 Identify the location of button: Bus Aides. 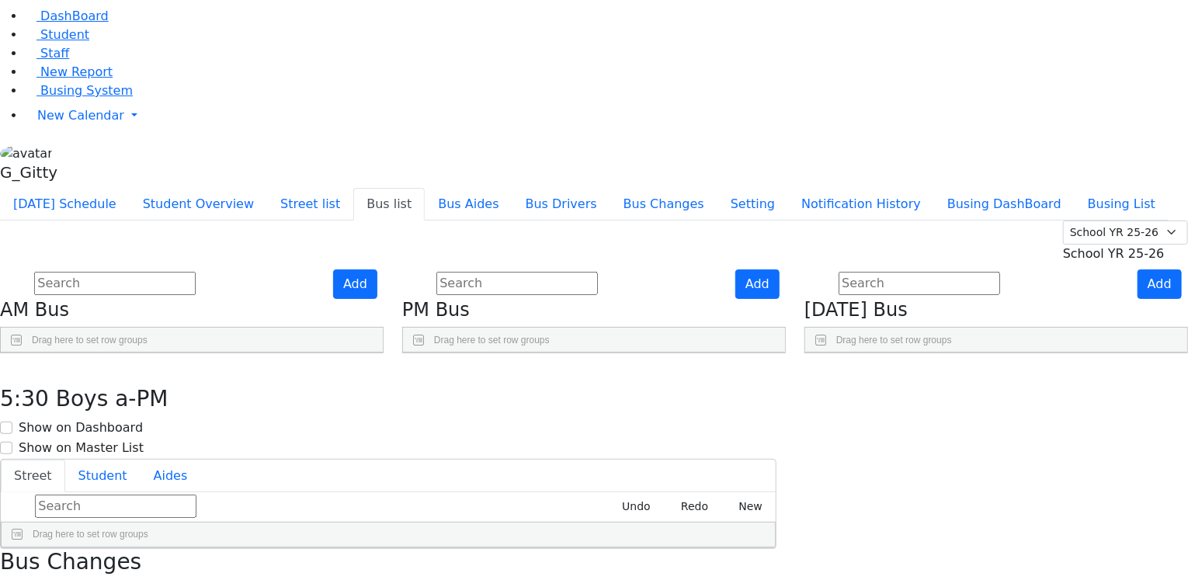
(468, 204).